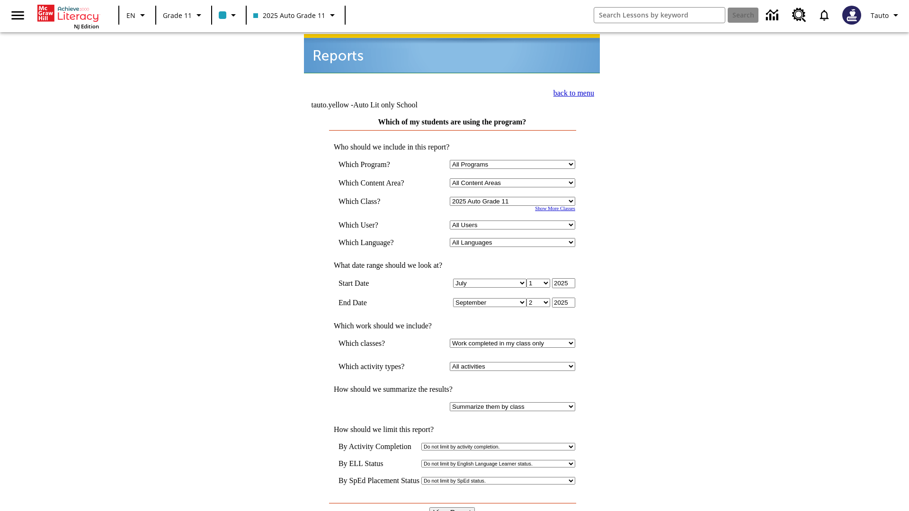  What do you see at coordinates (378, 343) in the screenshot?
I see `td: Which classes?` at bounding box center [378, 343].